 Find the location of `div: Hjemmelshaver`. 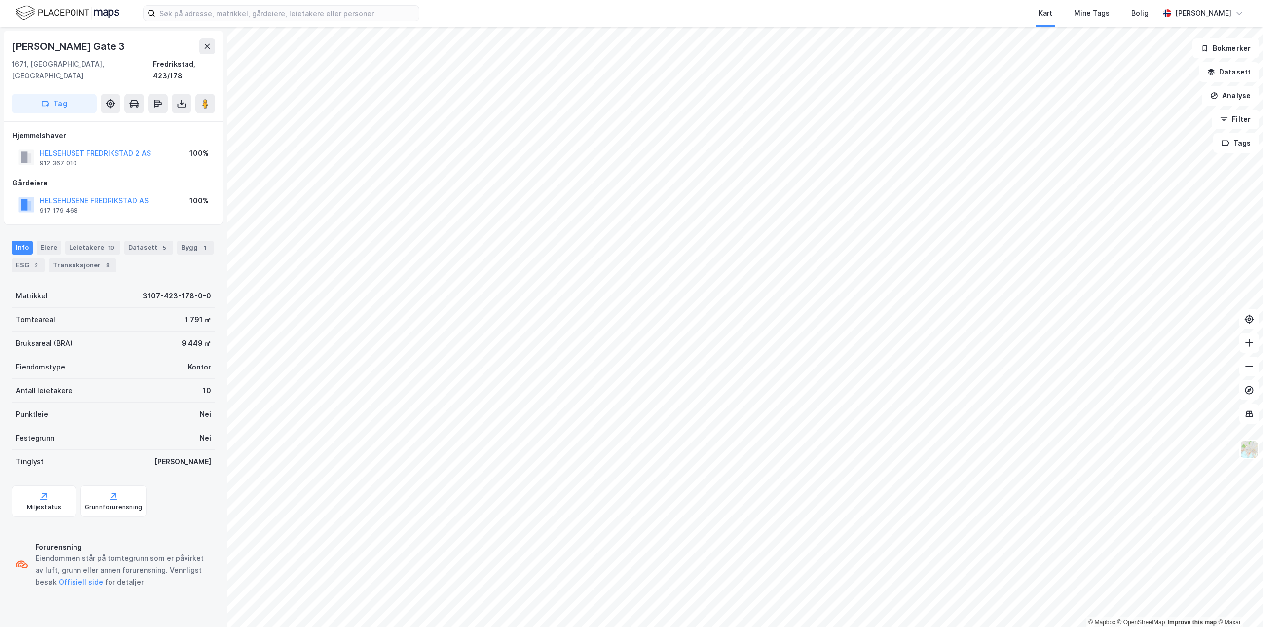

div: Hjemmelshaver is located at coordinates (113, 136).